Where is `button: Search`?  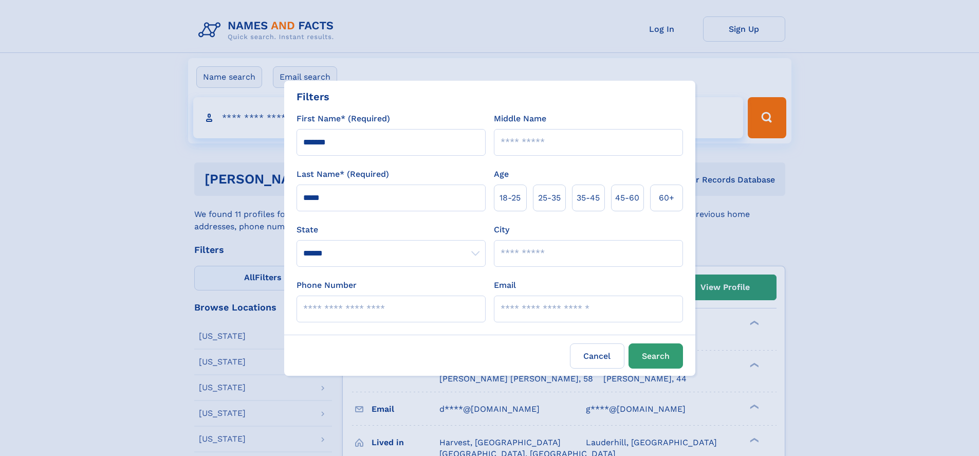
button: Search is located at coordinates (656, 356).